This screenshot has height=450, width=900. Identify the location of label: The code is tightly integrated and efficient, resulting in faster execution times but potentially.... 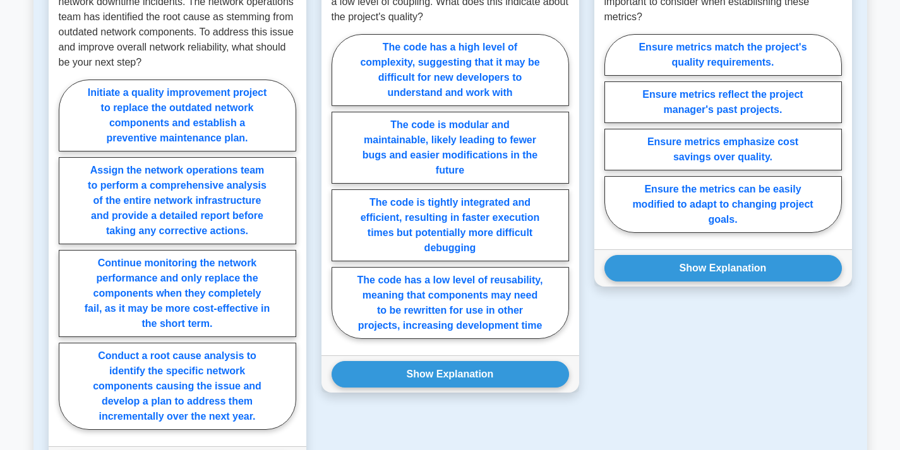
(450, 226).